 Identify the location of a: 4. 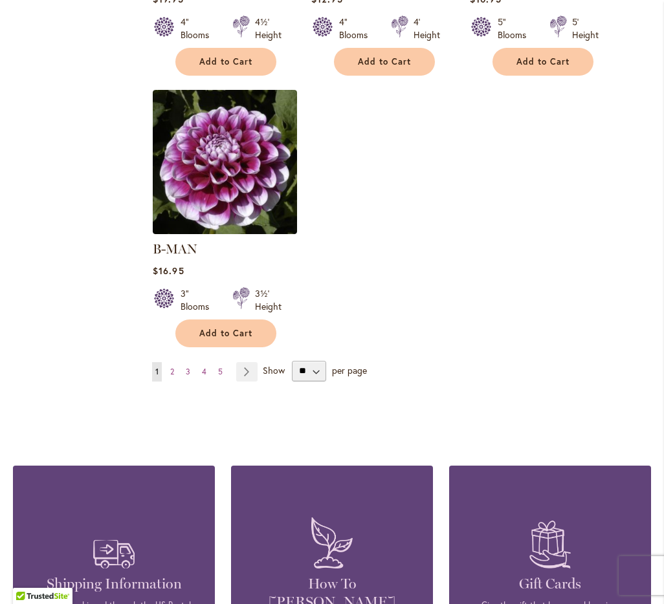
(204, 372).